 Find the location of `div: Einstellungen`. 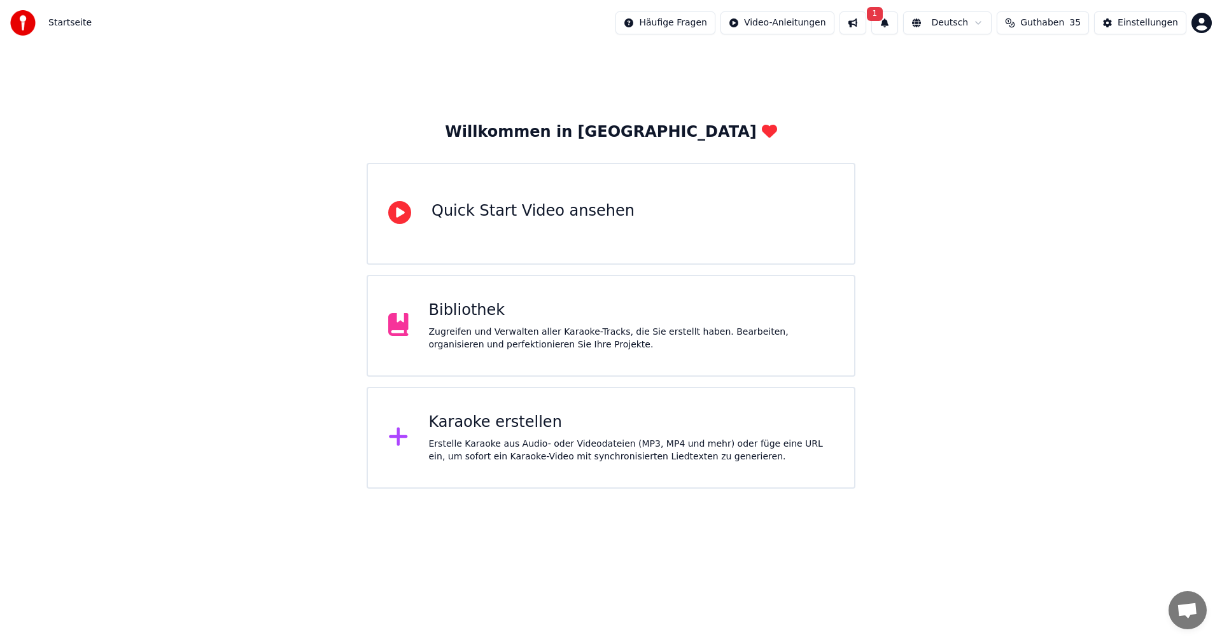

div: Einstellungen is located at coordinates (1148, 23).